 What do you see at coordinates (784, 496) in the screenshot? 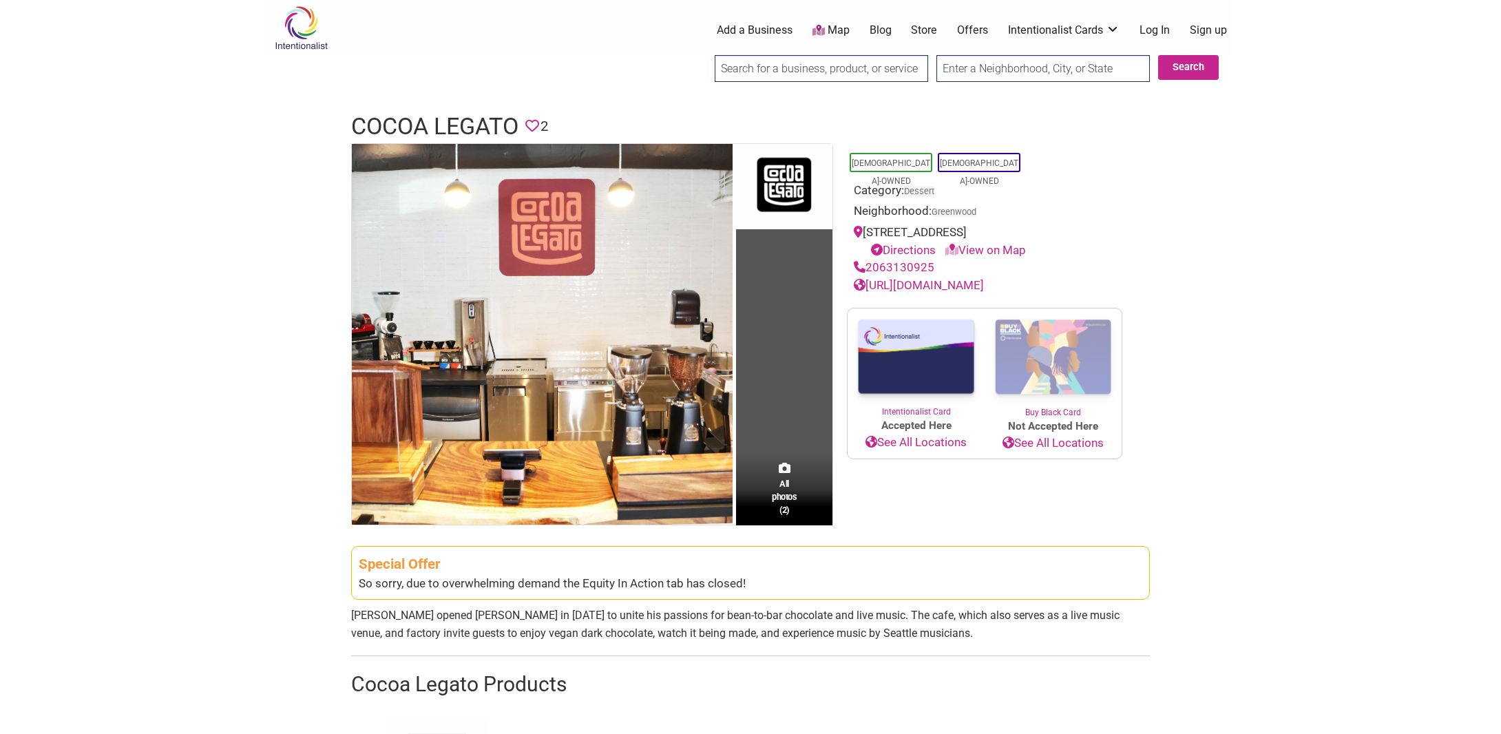
I see `span: All photos (2)` at bounding box center [784, 496].